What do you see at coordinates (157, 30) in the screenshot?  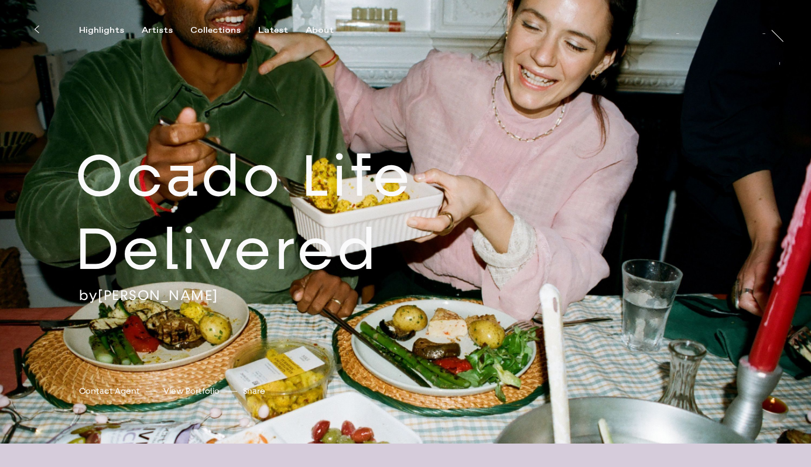 I see `div: Artists` at bounding box center [157, 30].